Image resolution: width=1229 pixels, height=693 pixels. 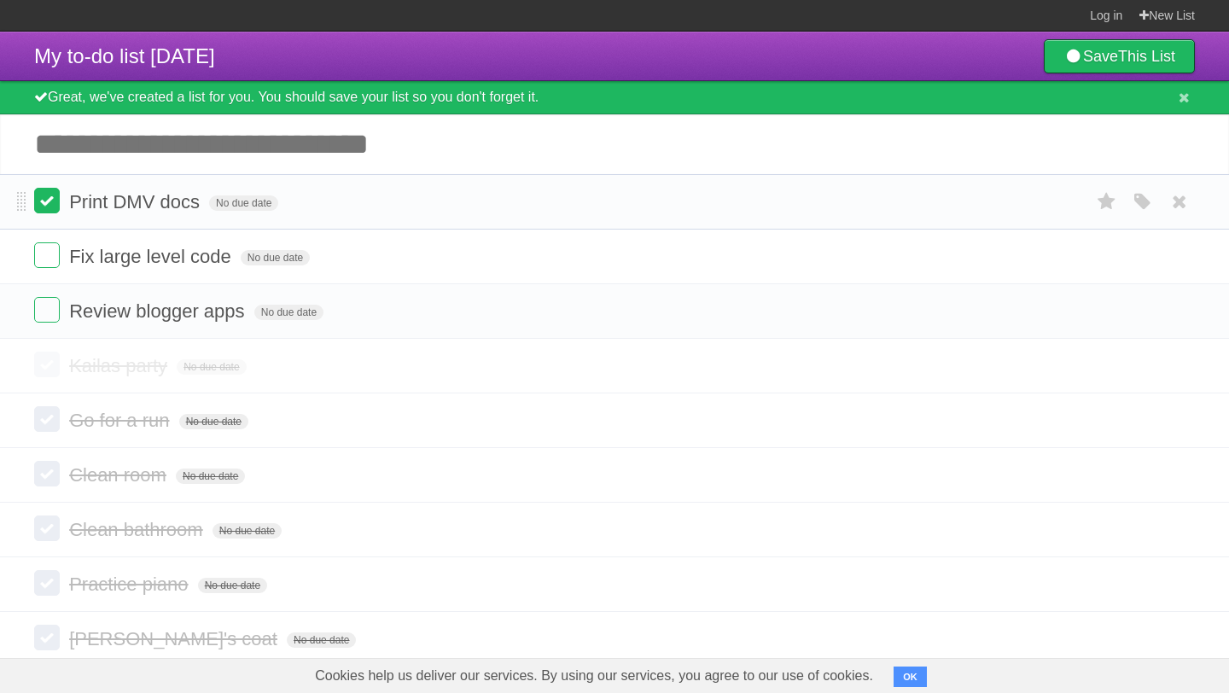 I want to click on span: Practice piano, so click(x=131, y=584).